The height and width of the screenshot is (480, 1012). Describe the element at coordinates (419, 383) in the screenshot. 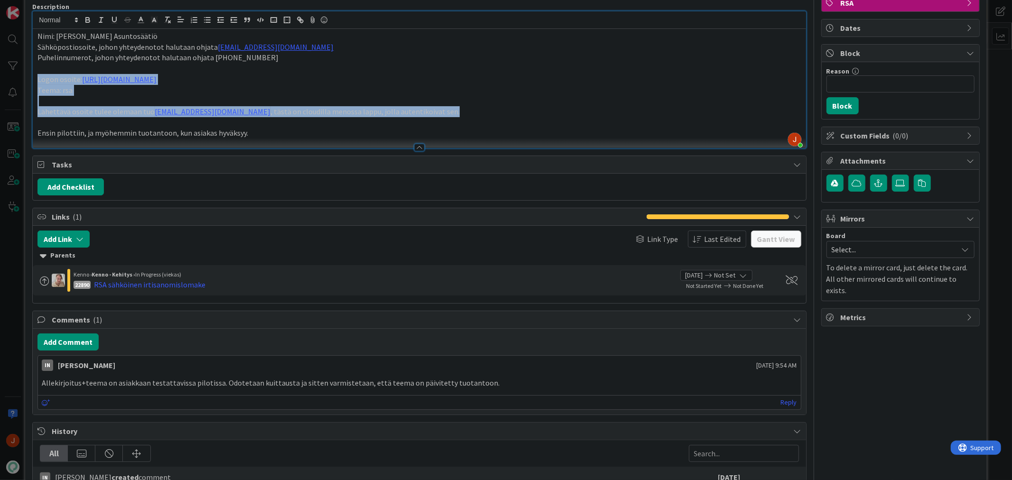

I see `p: Allekirjoitus+teema on asiakkaan testattavissa pilotissa. Odotetaan kuittausta ja sitten varmiste...` at that location.